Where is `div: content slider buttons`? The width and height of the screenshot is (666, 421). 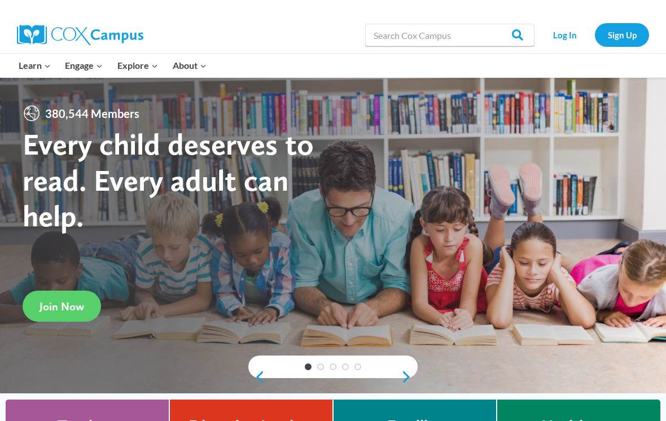
div: content slider buttons is located at coordinates (333, 377).